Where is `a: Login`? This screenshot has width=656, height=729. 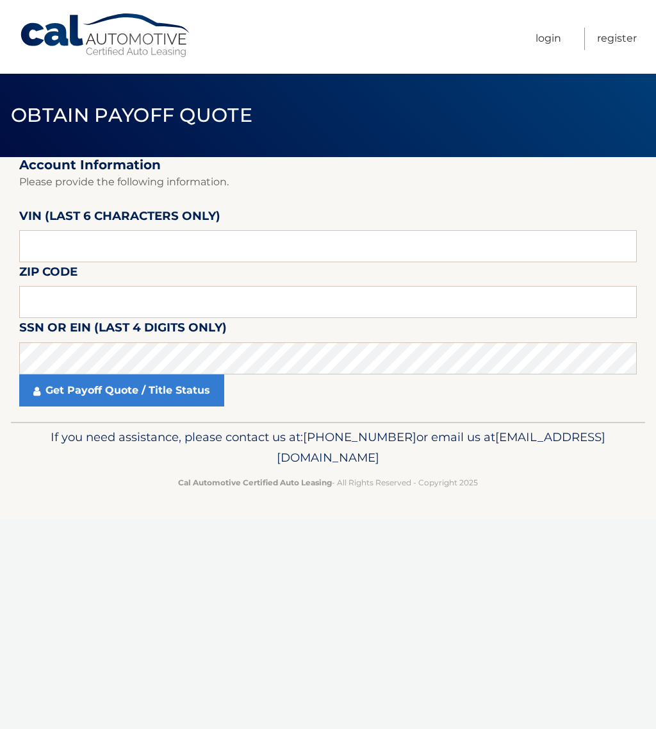 a: Login is located at coordinates (549, 38).